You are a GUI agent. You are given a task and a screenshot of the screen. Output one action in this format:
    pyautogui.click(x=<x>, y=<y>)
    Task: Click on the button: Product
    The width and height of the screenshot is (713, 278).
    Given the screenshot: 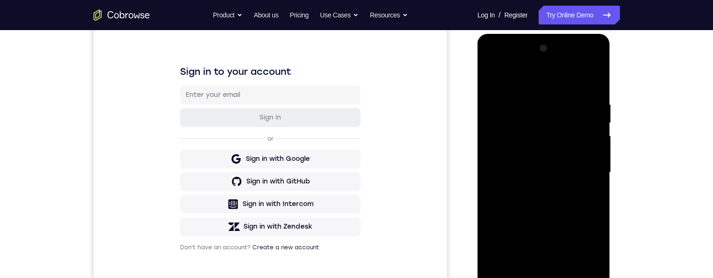 What is the action you would take?
    pyautogui.click(x=228, y=15)
    